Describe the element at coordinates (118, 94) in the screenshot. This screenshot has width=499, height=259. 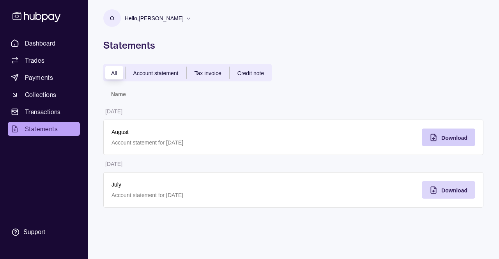
I see `p: Name` at that location.